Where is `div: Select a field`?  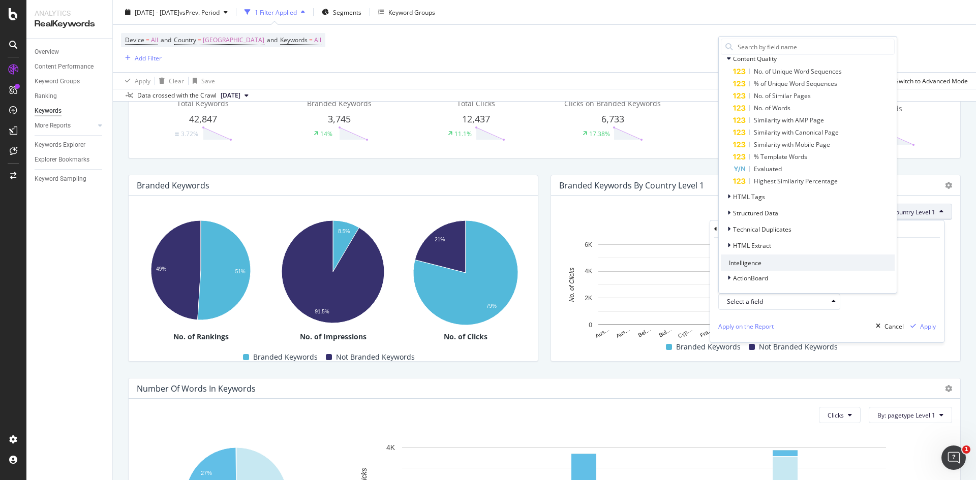
div: Select a field is located at coordinates (777, 302).